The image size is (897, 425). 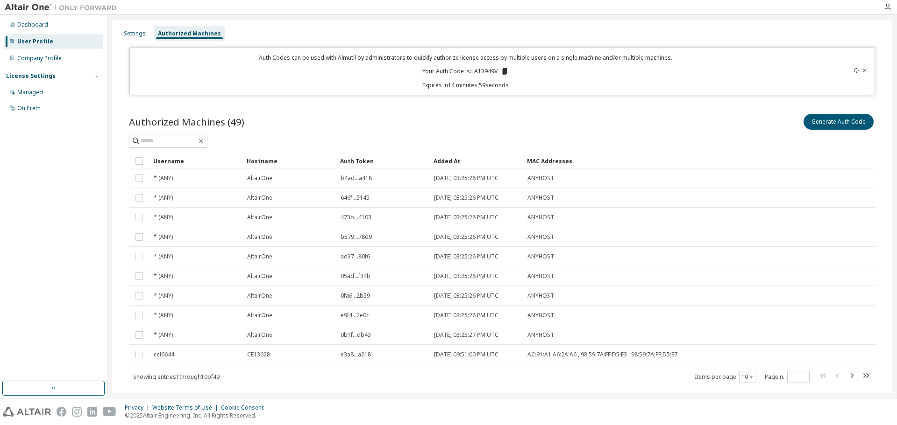 What do you see at coordinates (30, 92) in the screenshot?
I see `div: Managed` at bounding box center [30, 92].